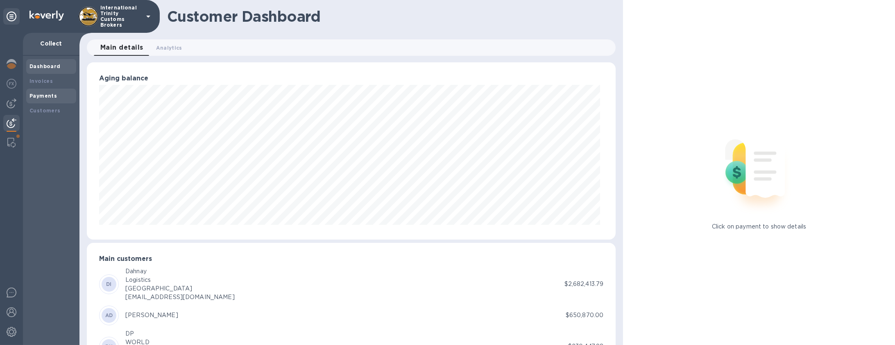  I want to click on span: Analytics, so click(169, 48).